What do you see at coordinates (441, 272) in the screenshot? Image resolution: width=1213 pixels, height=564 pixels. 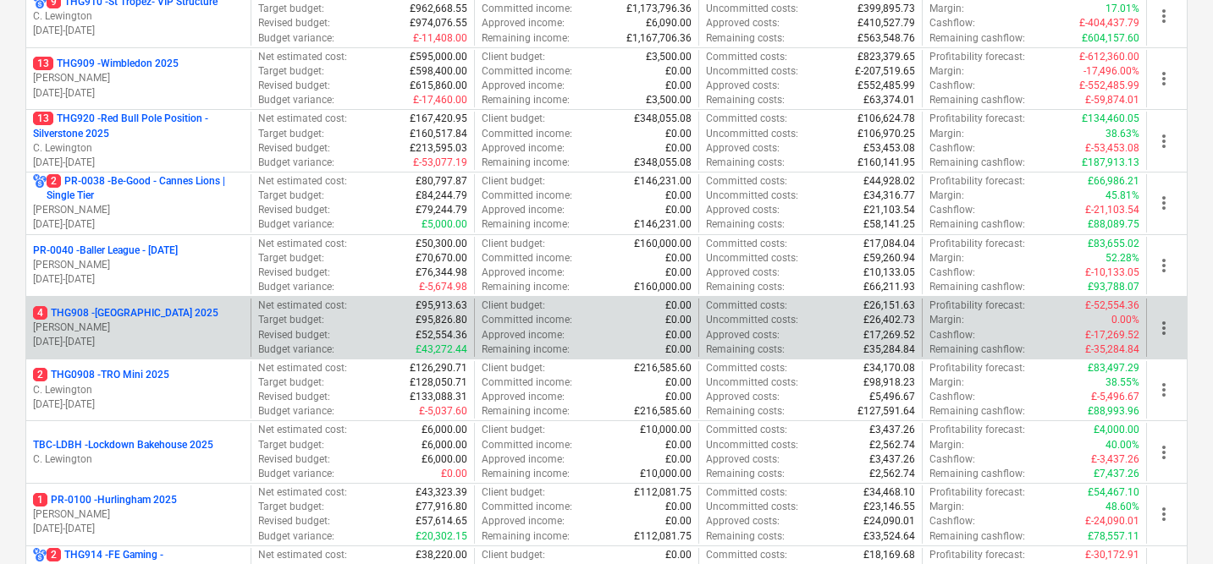 I see `p: £76,344.98` at bounding box center [441, 272].